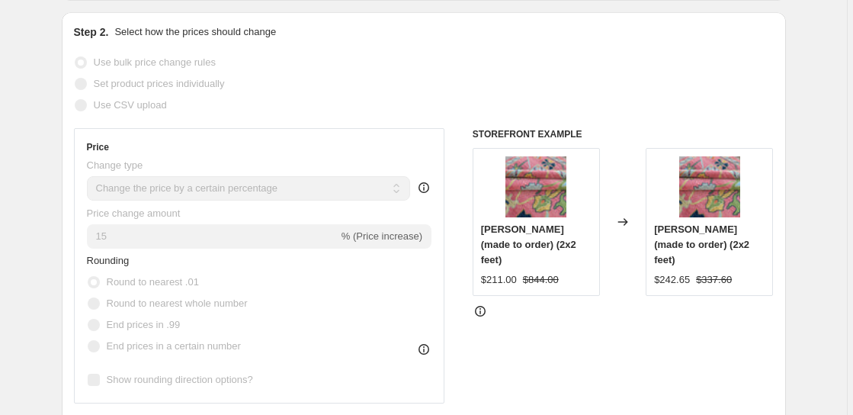 This screenshot has height=415, width=853. Describe the element at coordinates (133, 213) in the screenshot. I see `span: Price change amount` at that location.